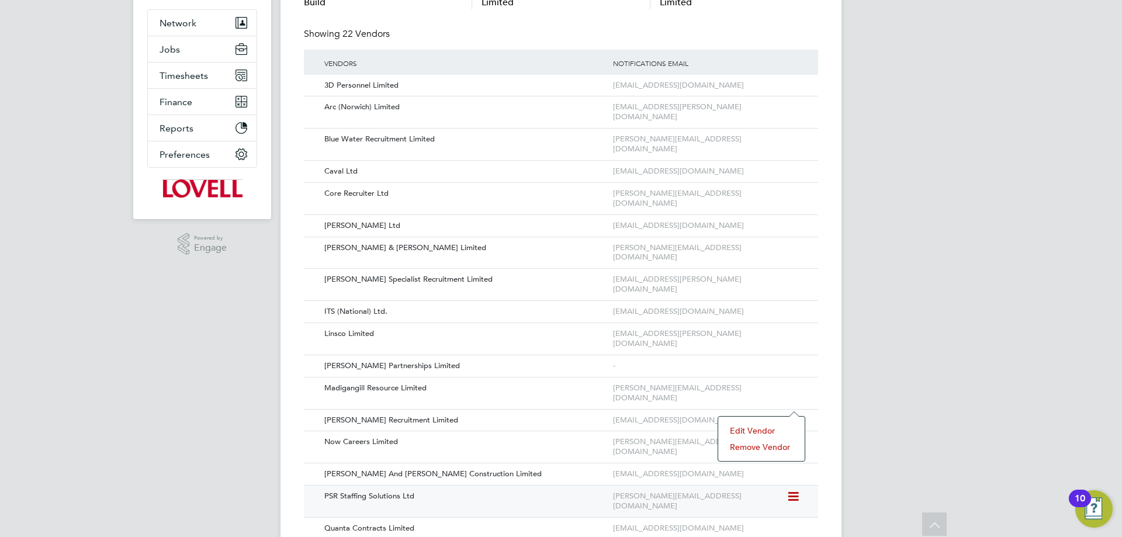  What do you see at coordinates (202, 102) in the screenshot?
I see `button: Finance` at bounding box center [202, 102].